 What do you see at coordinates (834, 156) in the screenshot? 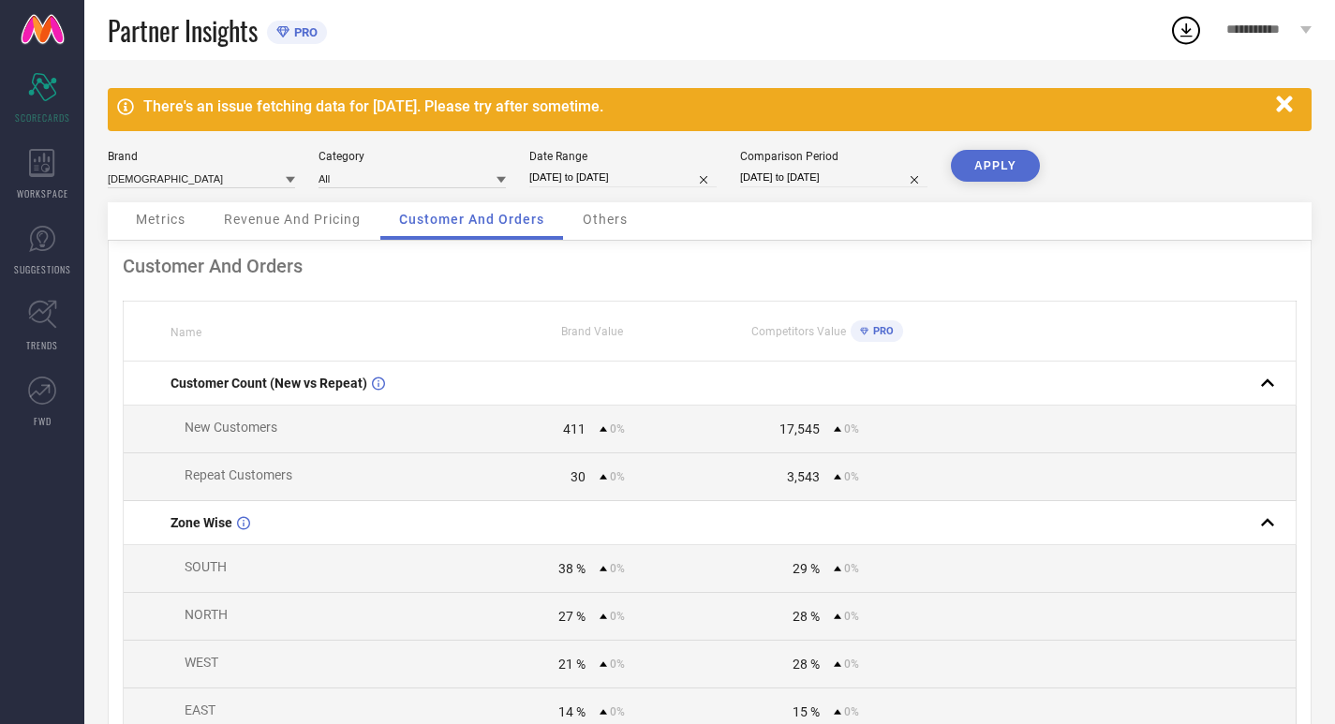
I see `div: Comparison Period` at bounding box center [834, 156].